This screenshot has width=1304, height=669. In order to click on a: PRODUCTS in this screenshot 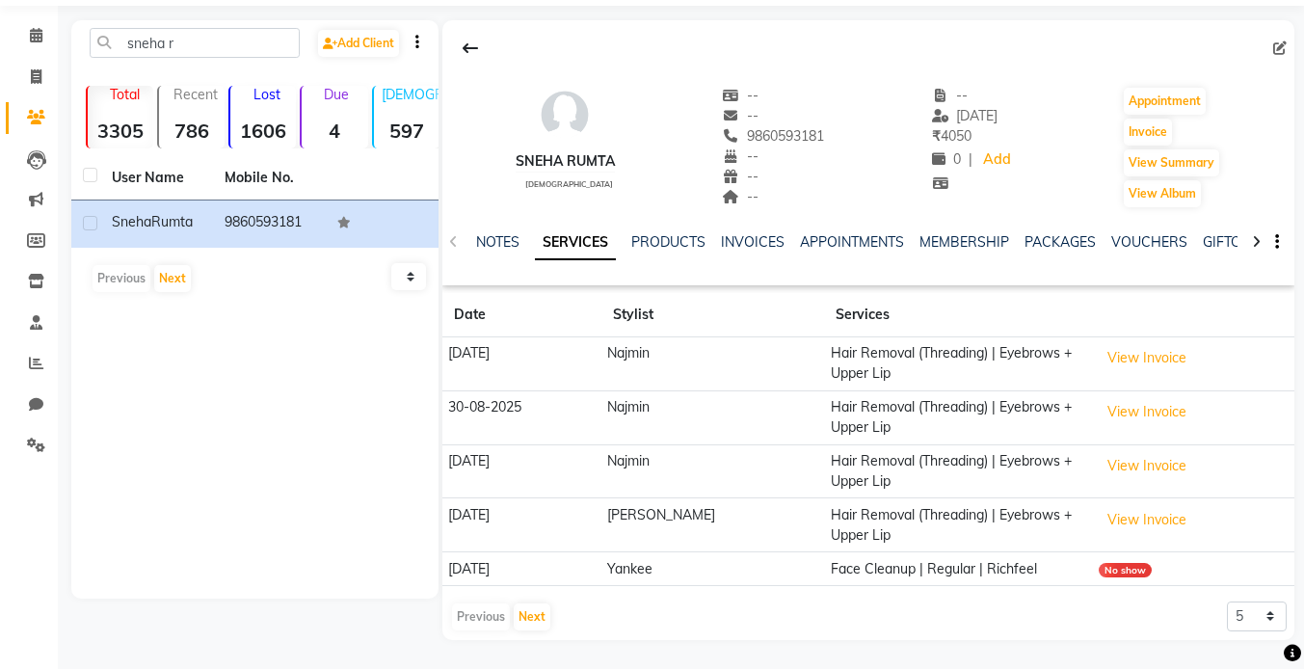, I will do `click(668, 242)`.